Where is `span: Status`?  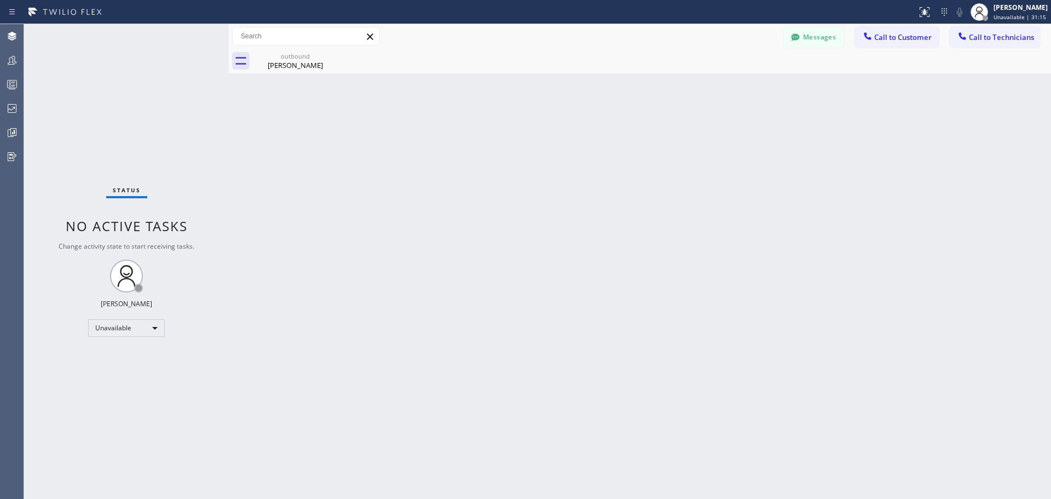 span: Status is located at coordinates (126, 190).